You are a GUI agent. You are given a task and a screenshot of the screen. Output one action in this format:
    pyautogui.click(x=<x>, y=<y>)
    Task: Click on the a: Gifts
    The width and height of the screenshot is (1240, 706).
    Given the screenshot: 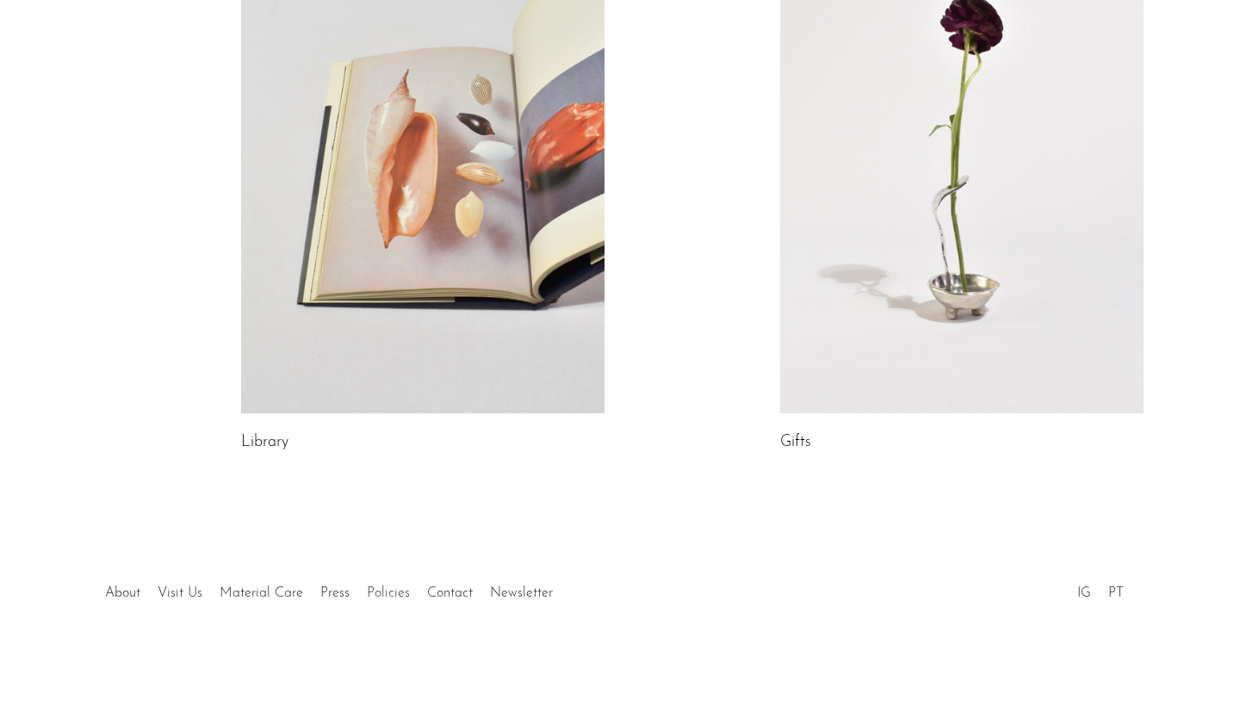 What is the action you would take?
    pyautogui.click(x=795, y=442)
    